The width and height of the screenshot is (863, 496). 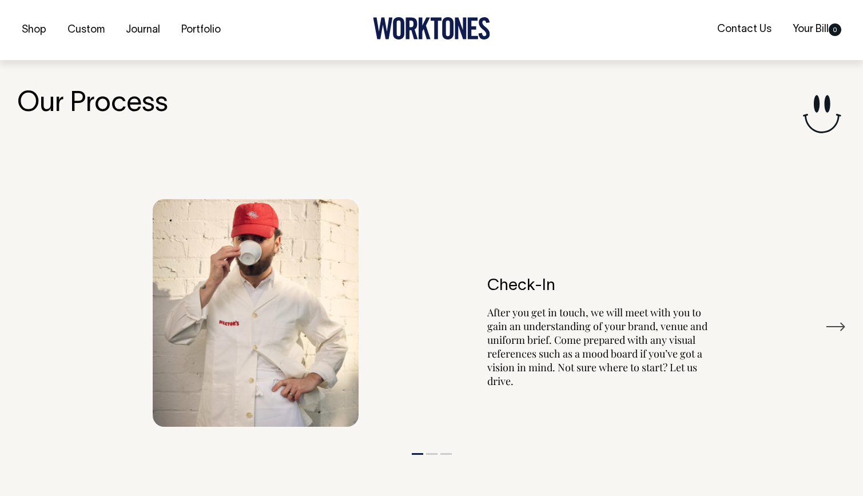 What do you see at coordinates (599, 286) in the screenshot?
I see `h6: Check-In` at bounding box center [599, 286].